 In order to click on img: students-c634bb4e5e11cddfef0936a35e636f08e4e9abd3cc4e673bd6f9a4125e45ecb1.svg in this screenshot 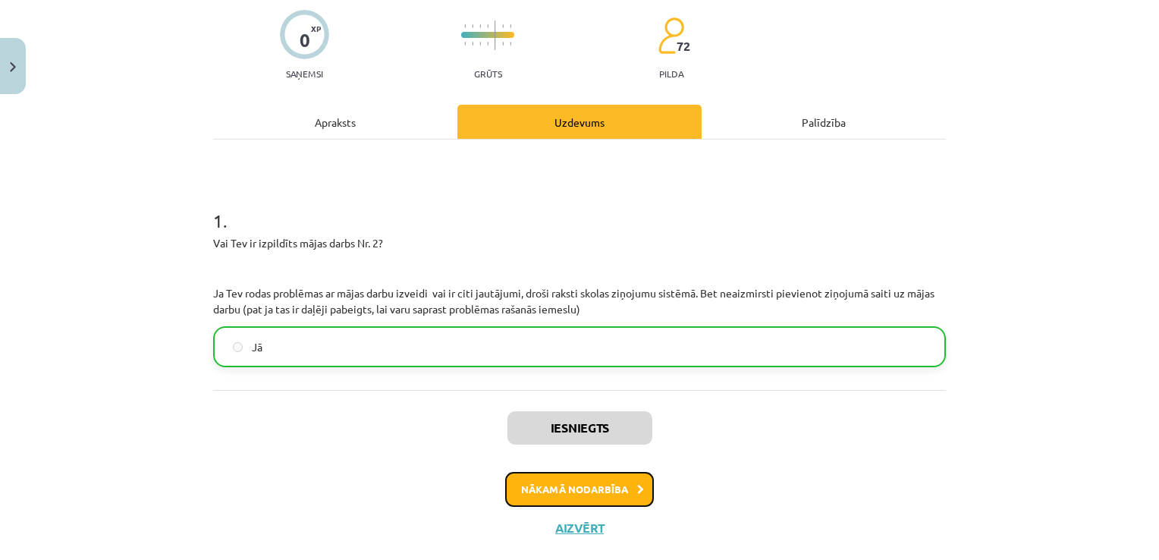, I will do `click(671, 36)`.